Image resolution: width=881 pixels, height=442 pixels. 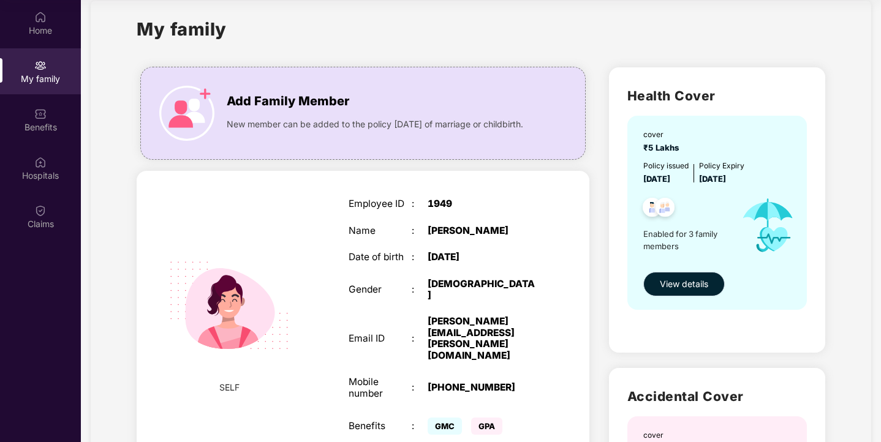 What do you see at coordinates (684, 284) in the screenshot?
I see `span: View details` at bounding box center [684, 284].